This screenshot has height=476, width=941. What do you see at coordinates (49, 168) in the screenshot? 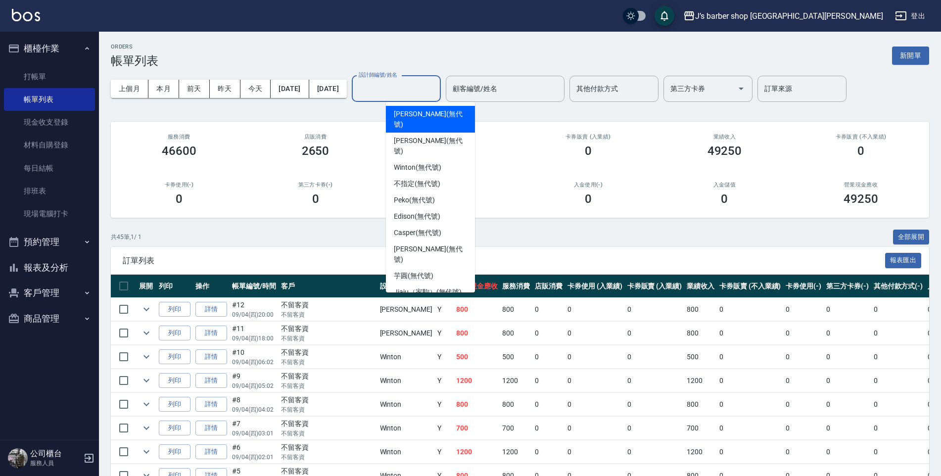
I see `a: 每日結帳` at bounding box center [49, 168].